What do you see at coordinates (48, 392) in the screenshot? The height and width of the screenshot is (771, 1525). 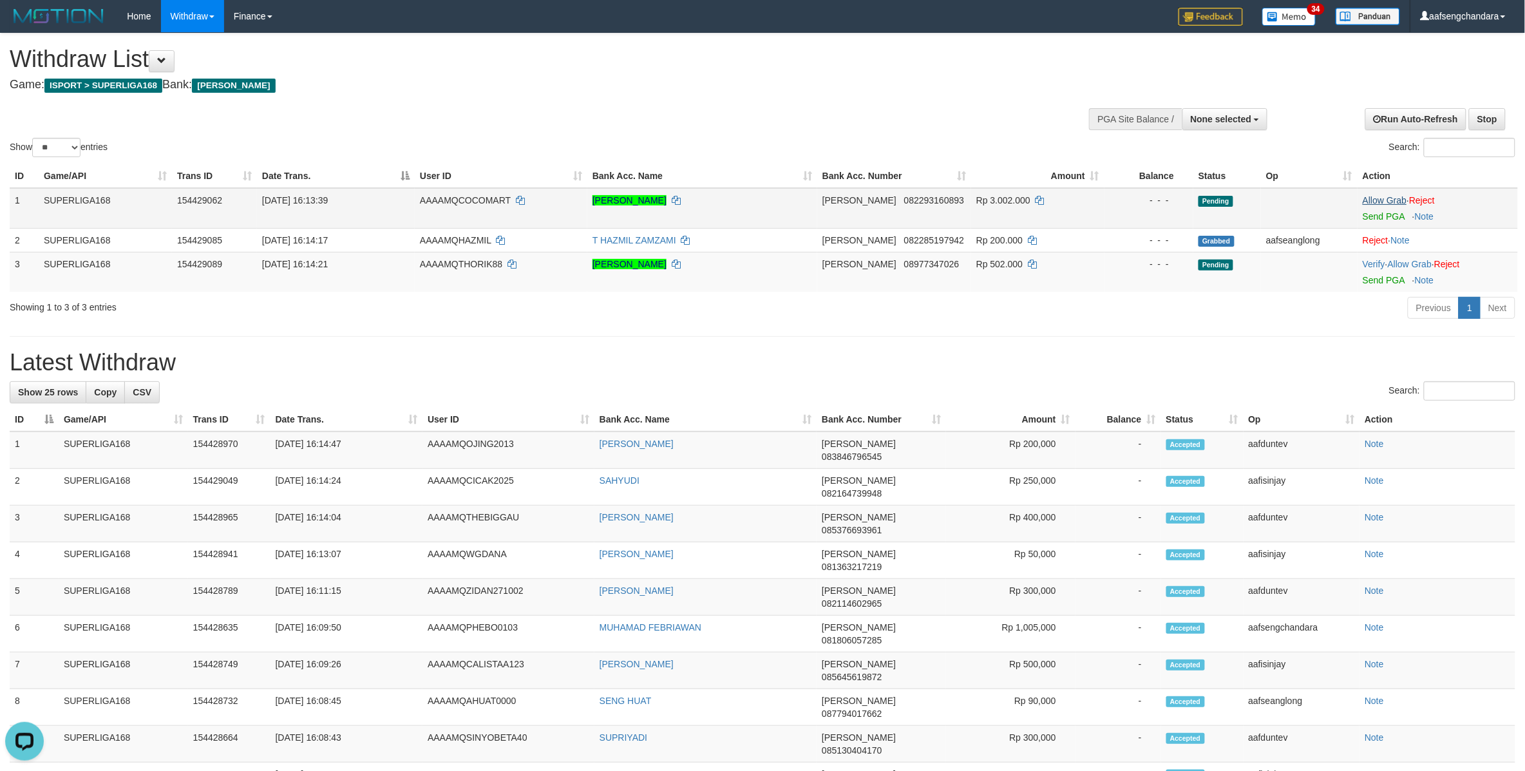 I see `a: Show 25 rows` at bounding box center [48, 392].